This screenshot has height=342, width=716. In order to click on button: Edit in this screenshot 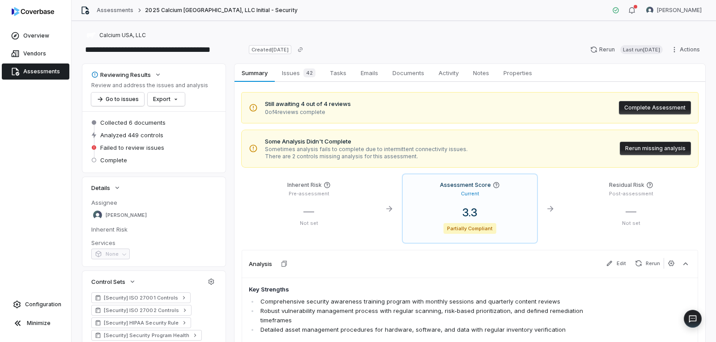, I will do `click(615, 263)`.